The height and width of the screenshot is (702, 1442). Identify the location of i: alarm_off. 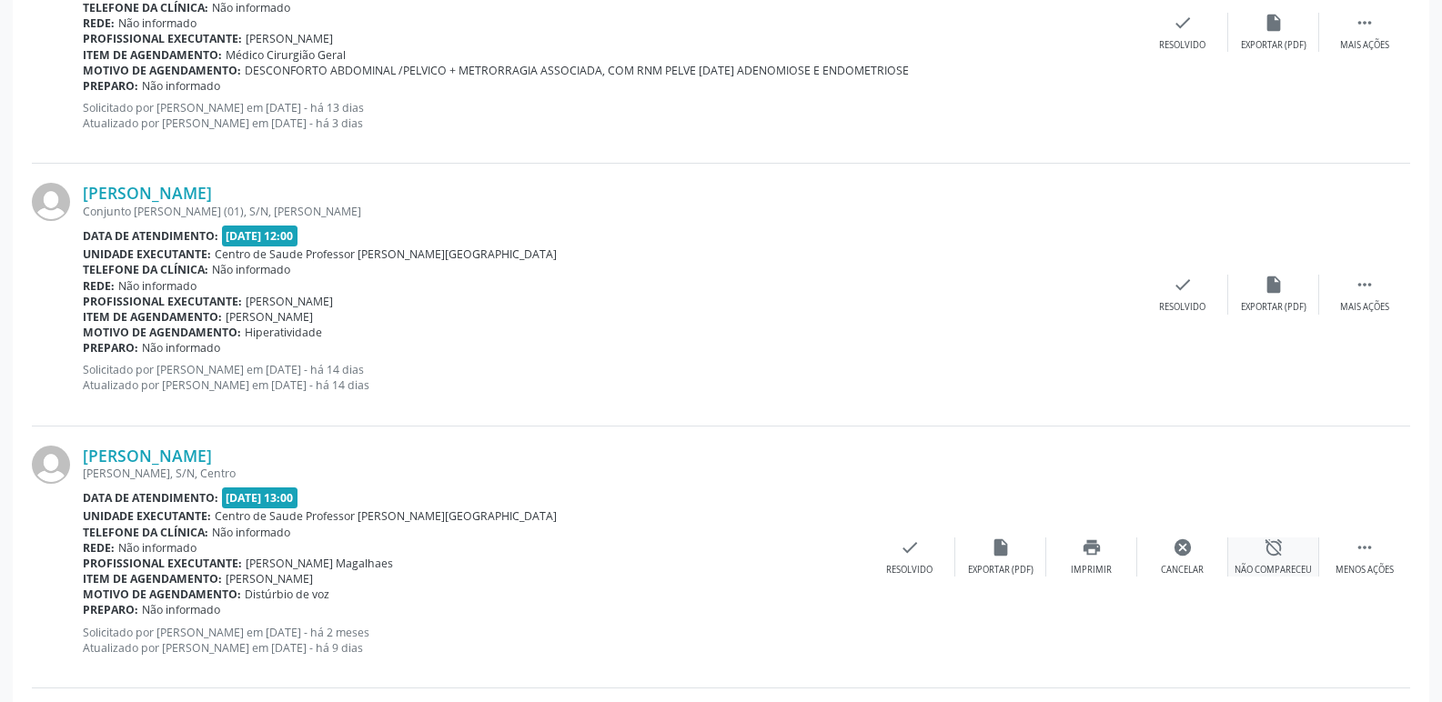
(1274, 548).